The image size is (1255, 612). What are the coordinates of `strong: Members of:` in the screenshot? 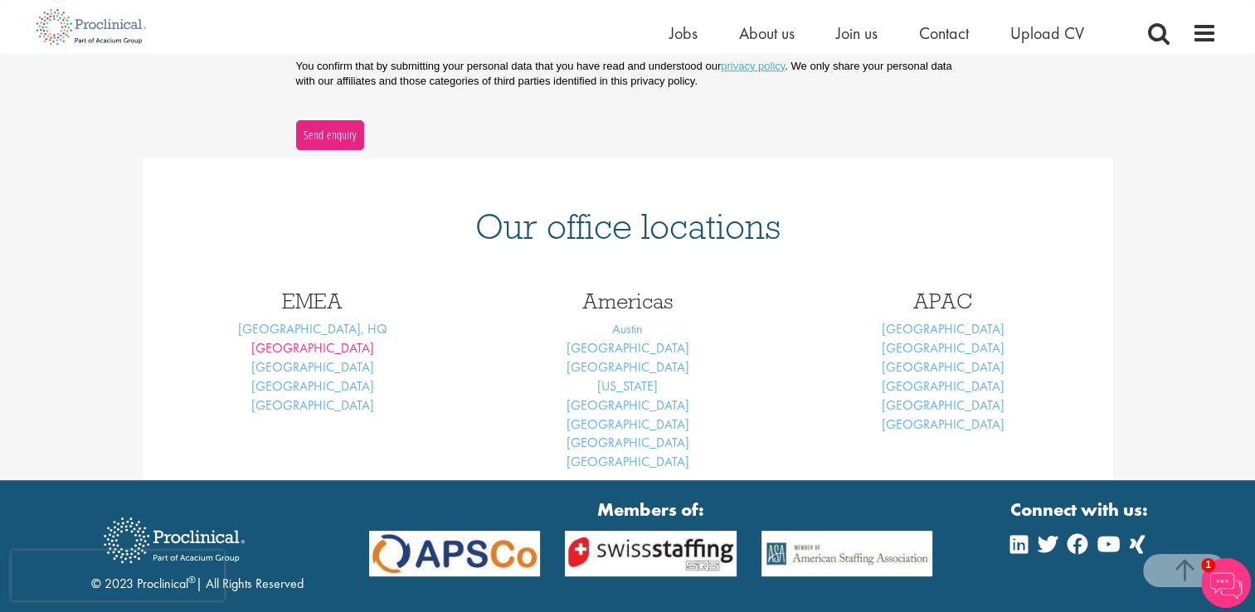 It's located at (651, 509).